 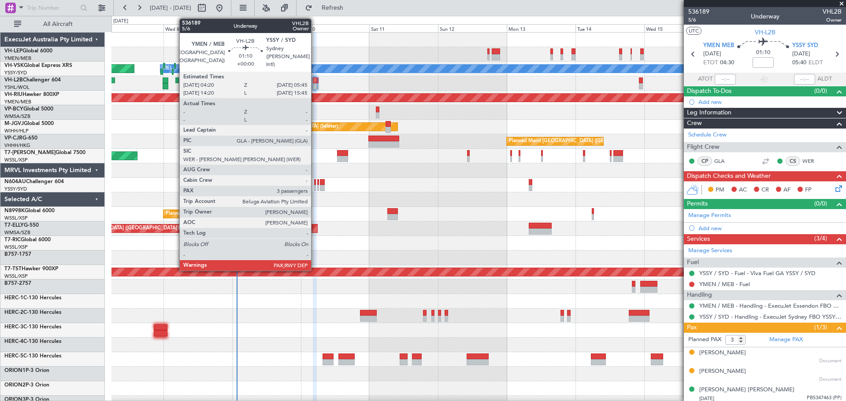 What do you see at coordinates (699, 11) in the screenshot?
I see `span: 536189` at bounding box center [699, 11].